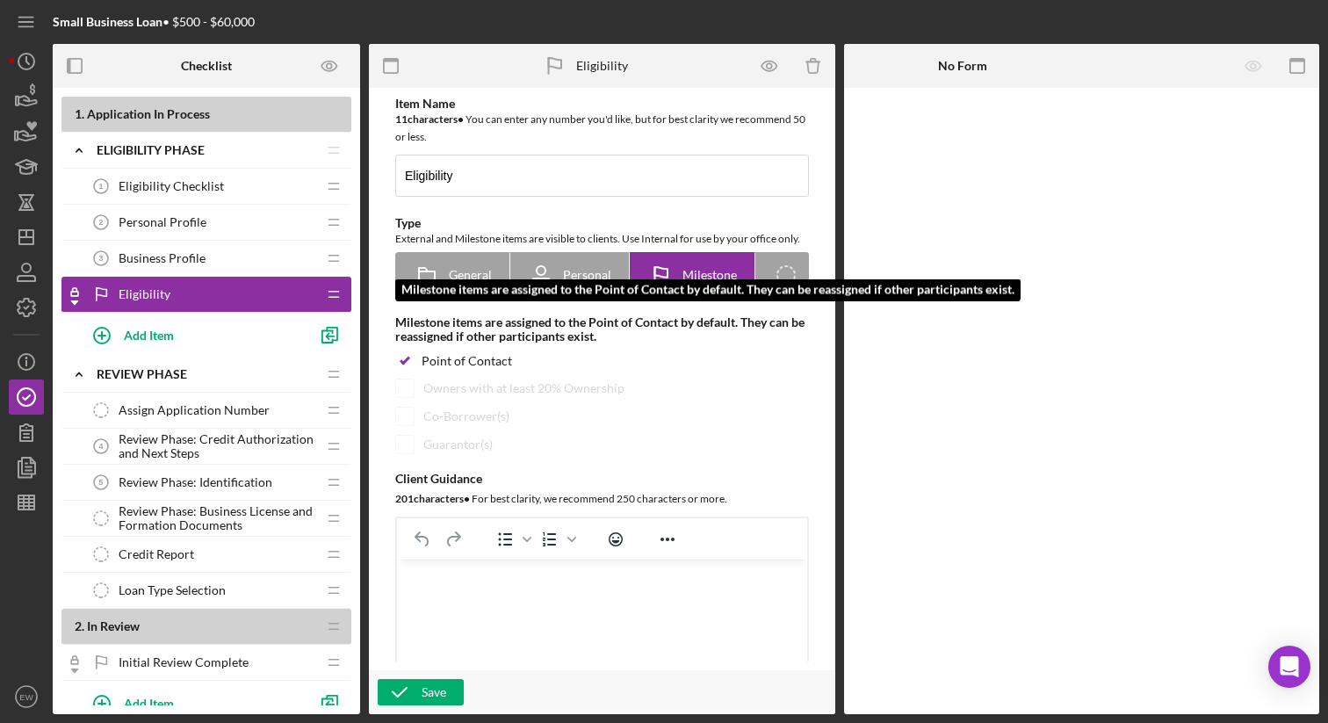  Describe the element at coordinates (616, 539) in the screenshot. I see `button: Emojis` at that location.